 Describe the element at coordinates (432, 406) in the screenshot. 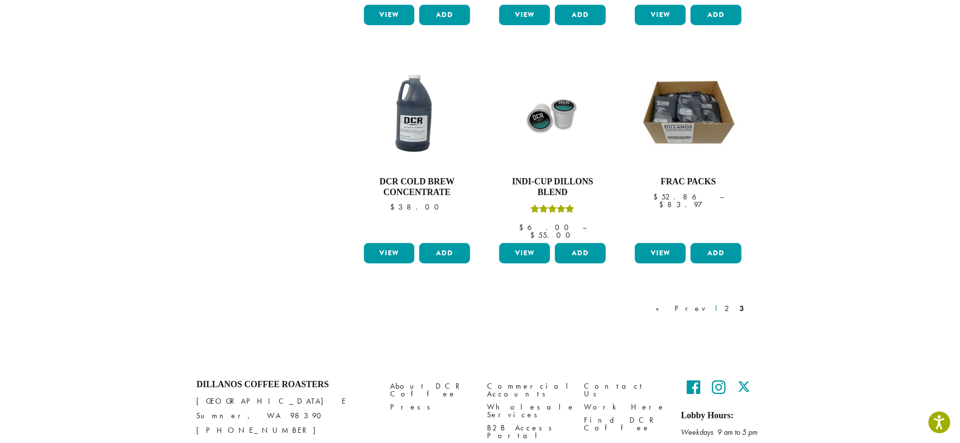

I see `a: Press` at that location.